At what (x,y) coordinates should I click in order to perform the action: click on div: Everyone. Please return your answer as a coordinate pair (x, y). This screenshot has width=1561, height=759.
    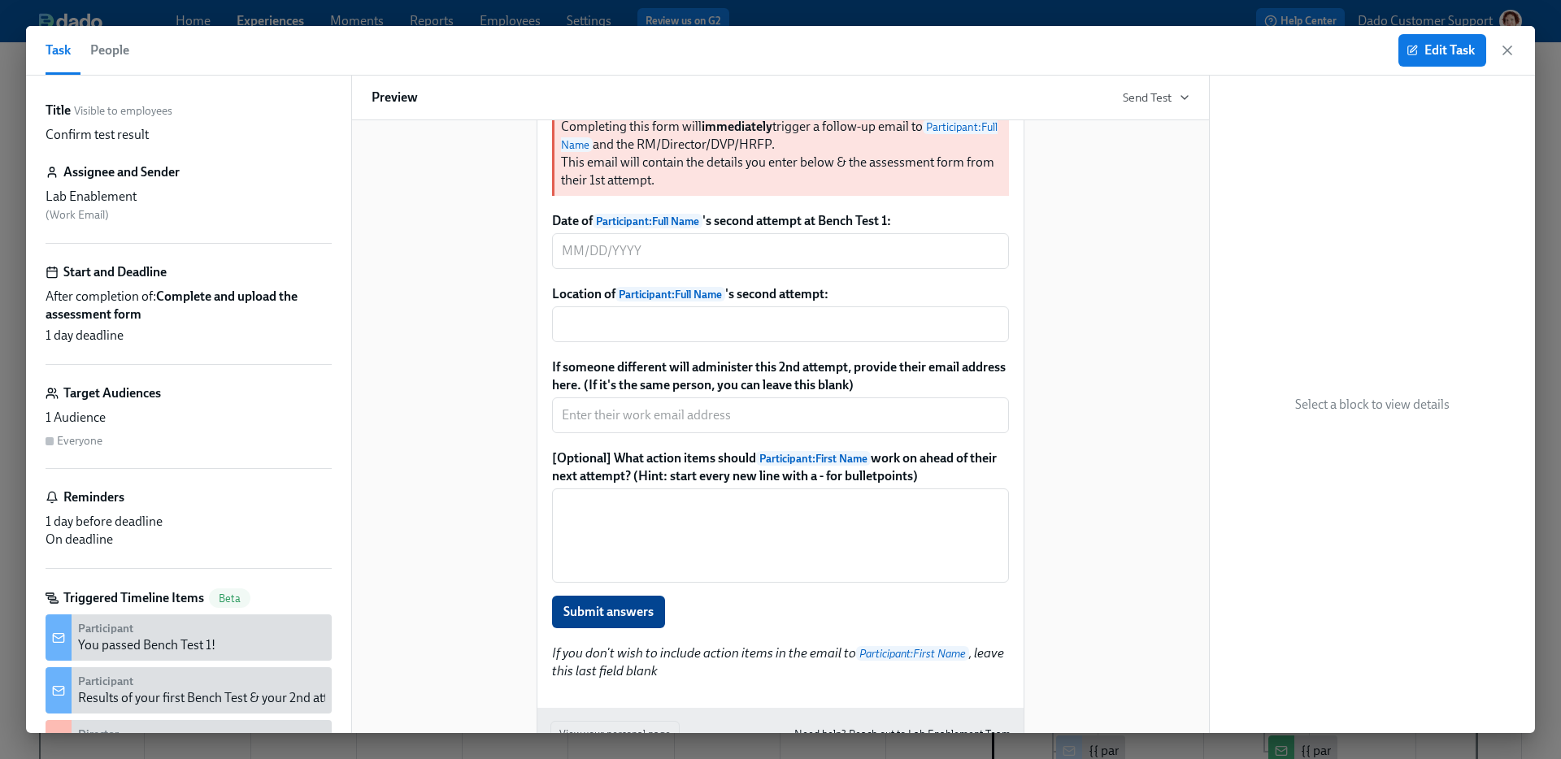
    Looking at the image, I should click on (80, 441).